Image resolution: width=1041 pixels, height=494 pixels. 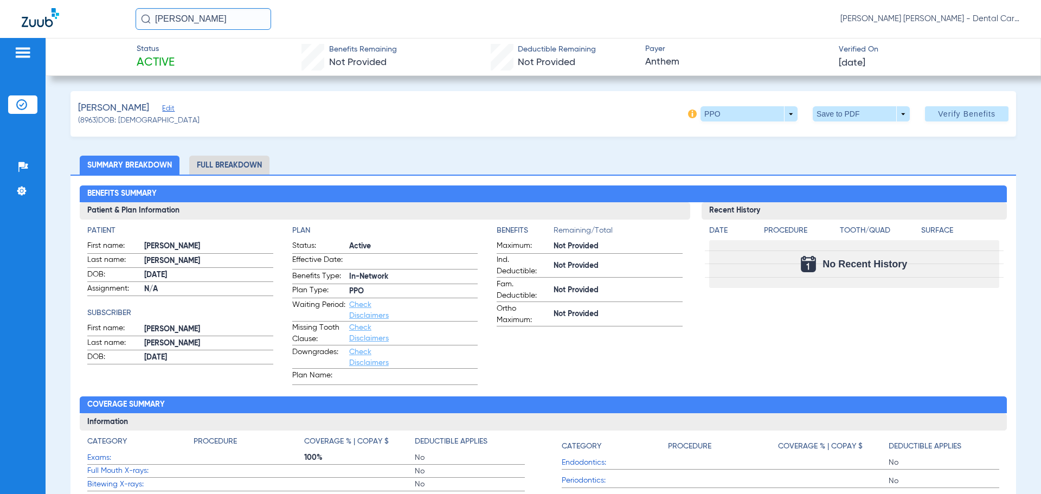 What do you see at coordinates (615, 462) in the screenshot?
I see `span: Endodontics:` at bounding box center [615, 462].